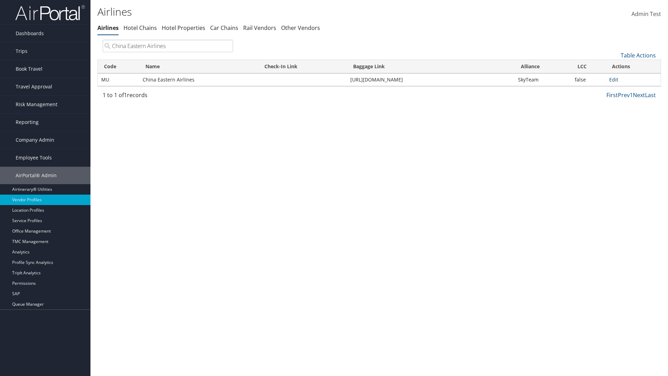 The image size is (668, 376). Describe the element at coordinates (34, 158) in the screenshot. I see `span: Employee Tools` at that location.